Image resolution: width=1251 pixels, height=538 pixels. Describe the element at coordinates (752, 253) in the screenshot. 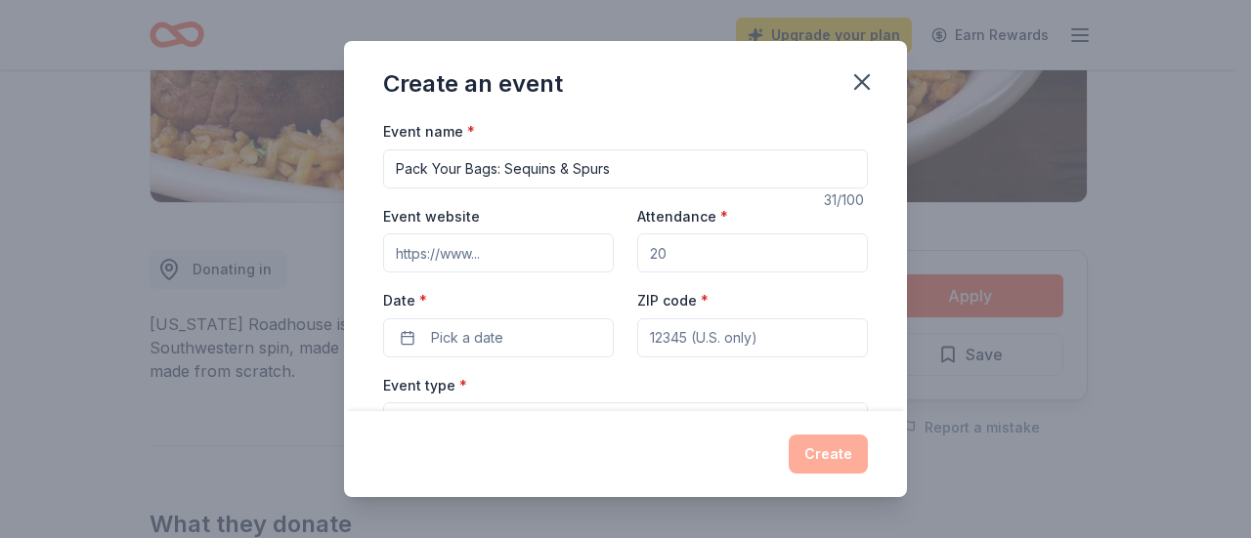

I see `input: 20` at that location.